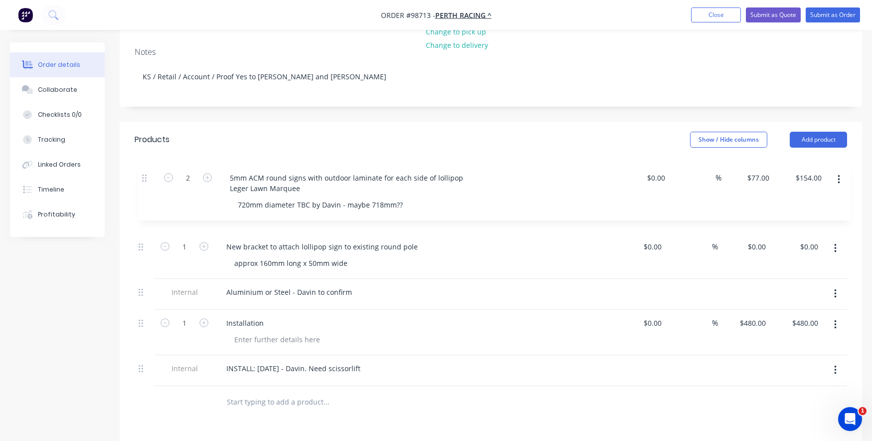 The width and height of the screenshot is (872, 441). I want to click on span: Order #98713 -, so click(408, 15).